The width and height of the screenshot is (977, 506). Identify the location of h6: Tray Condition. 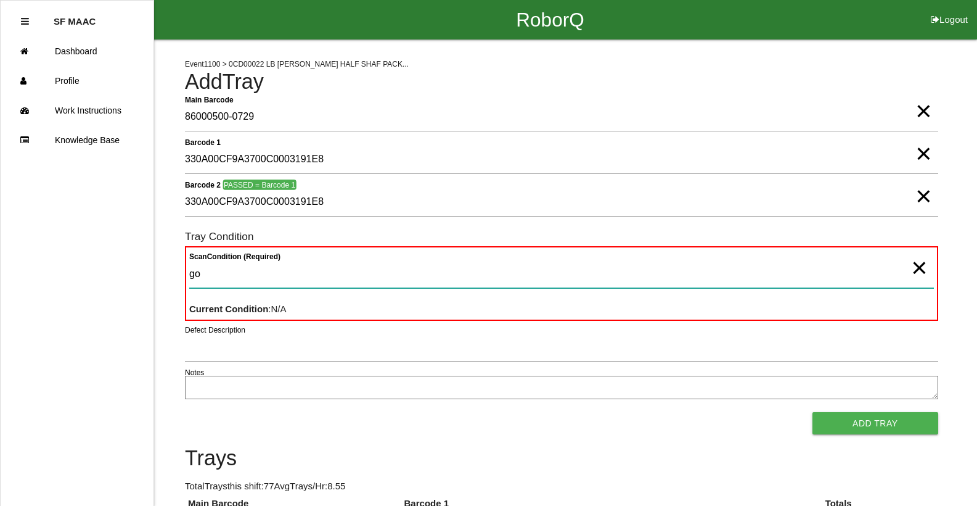
(562, 236).